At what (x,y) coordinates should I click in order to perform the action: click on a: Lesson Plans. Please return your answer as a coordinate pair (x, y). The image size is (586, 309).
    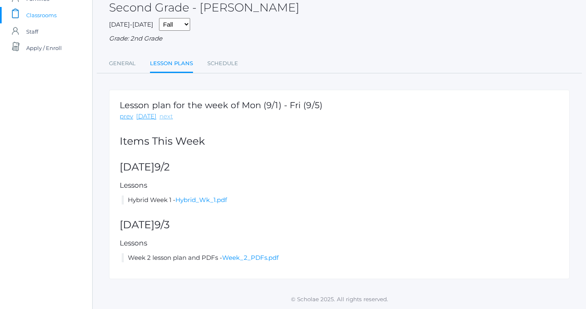
    Looking at the image, I should click on (171, 64).